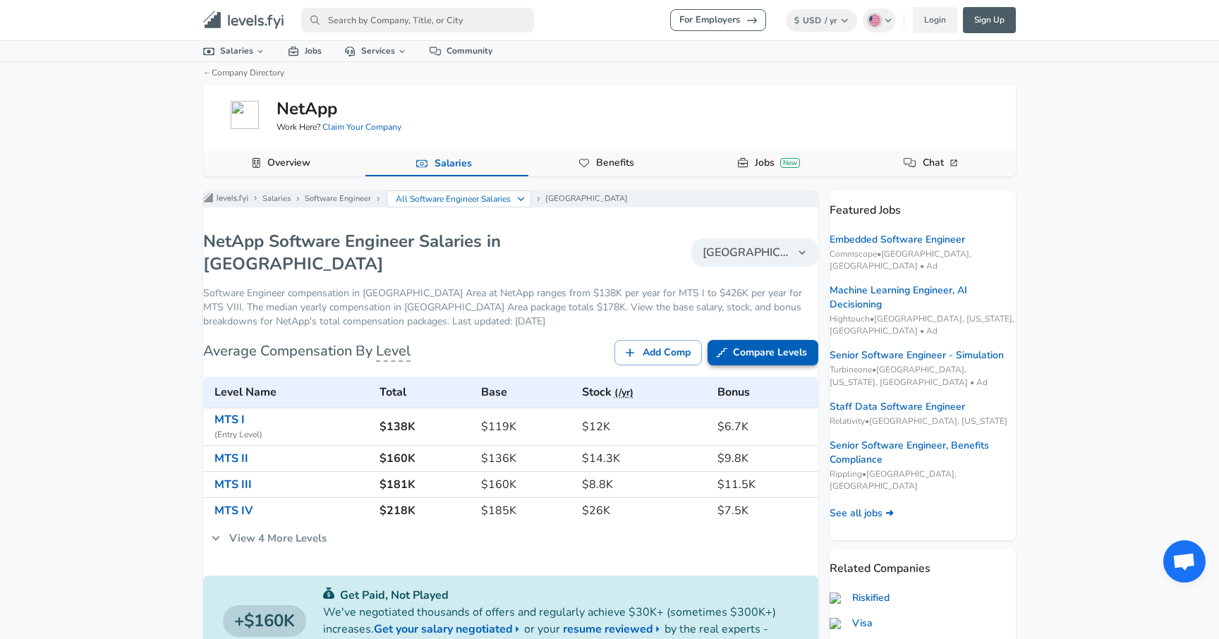 The image size is (1219, 639). What do you see at coordinates (859, 598) in the screenshot?
I see `a: Riskified` at bounding box center [859, 598].